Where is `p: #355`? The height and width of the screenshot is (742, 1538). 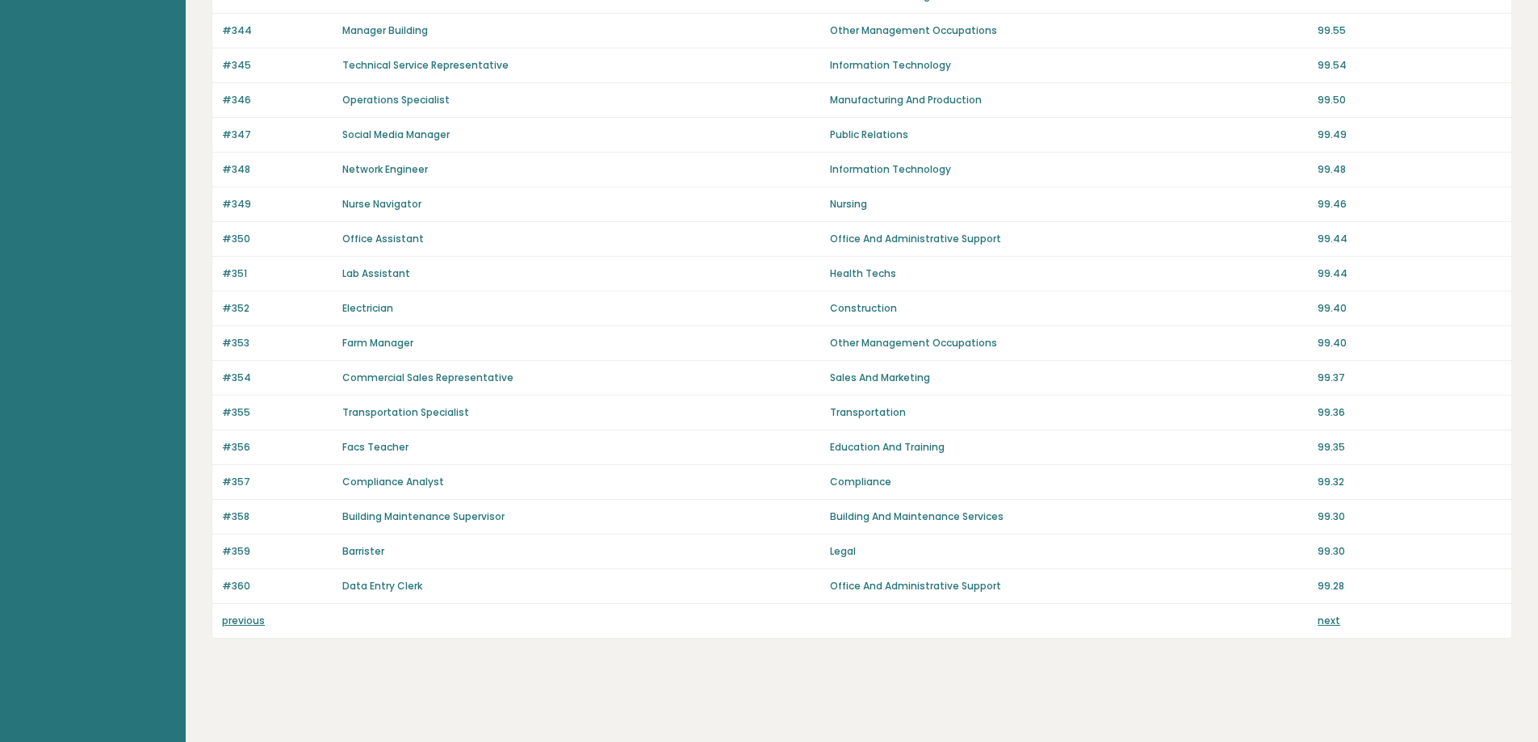 p: #355 is located at coordinates (277, 413).